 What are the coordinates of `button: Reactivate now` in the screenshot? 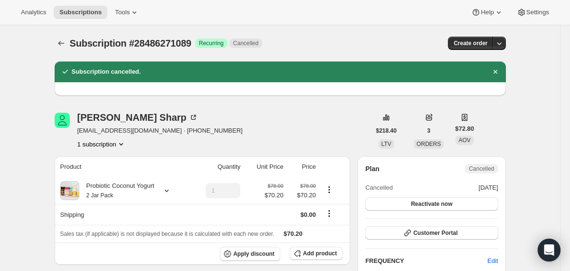 It's located at (431, 204).